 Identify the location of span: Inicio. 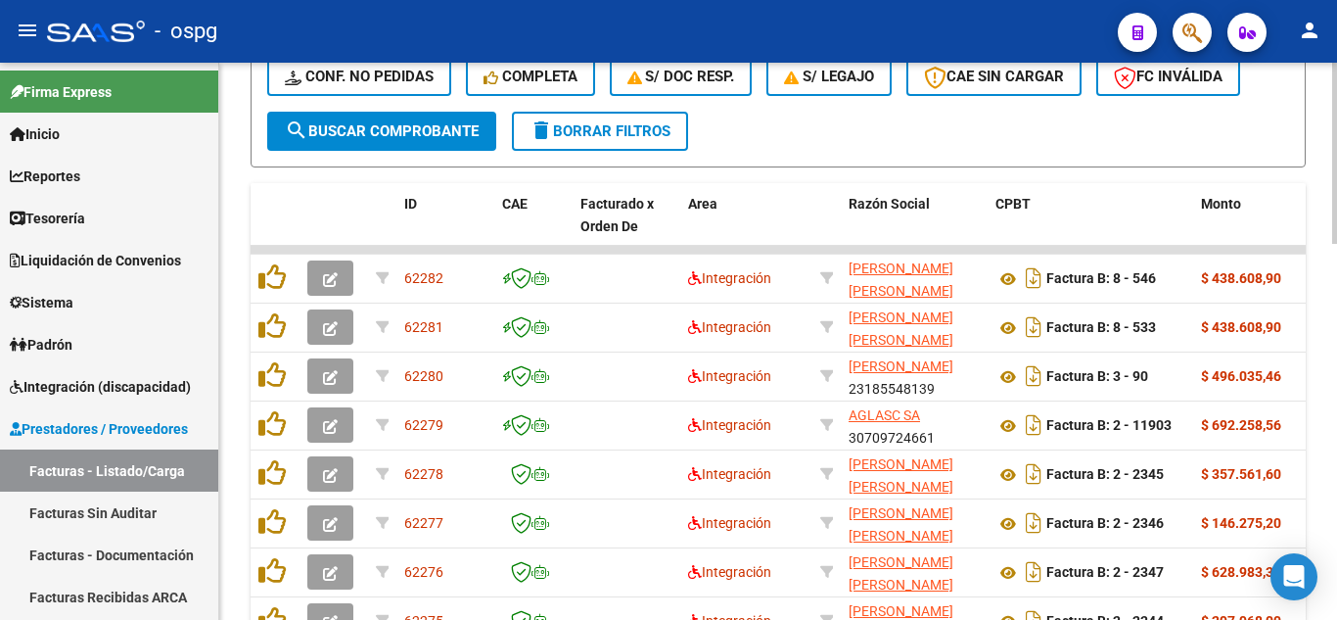
(34, 134).